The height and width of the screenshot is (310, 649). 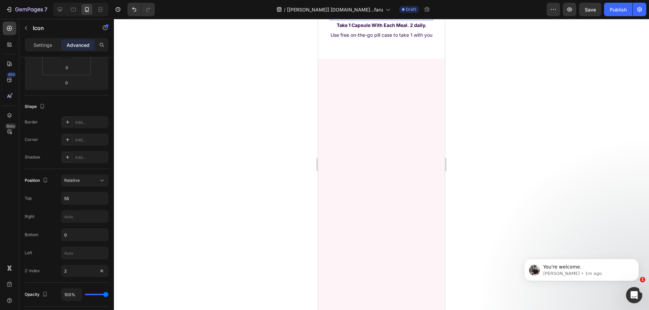 I want to click on p: You're welcome., so click(x=73, y=23).